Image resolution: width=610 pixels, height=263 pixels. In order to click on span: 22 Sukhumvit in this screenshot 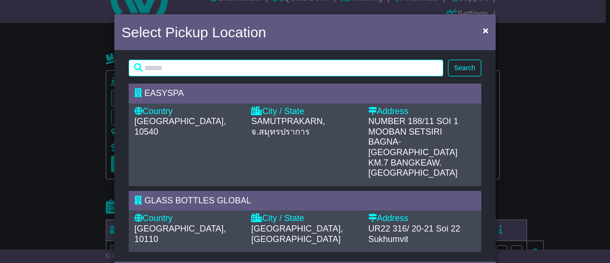, I will do `click(414, 233)`.